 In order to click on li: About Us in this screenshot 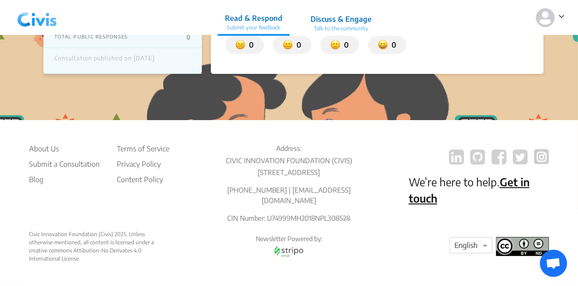, I will do `click(64, 149)`.